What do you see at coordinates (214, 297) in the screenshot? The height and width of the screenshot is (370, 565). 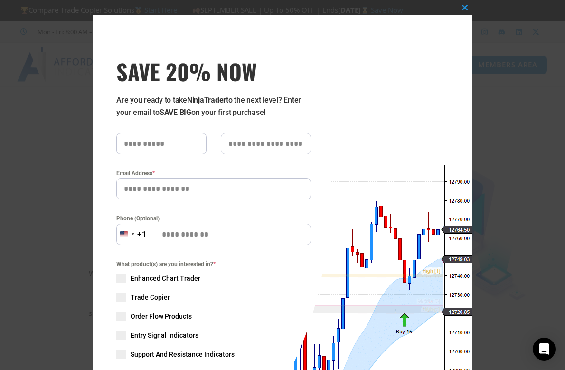 I see `label: Trade Copier` at bounding box center [214, 297].